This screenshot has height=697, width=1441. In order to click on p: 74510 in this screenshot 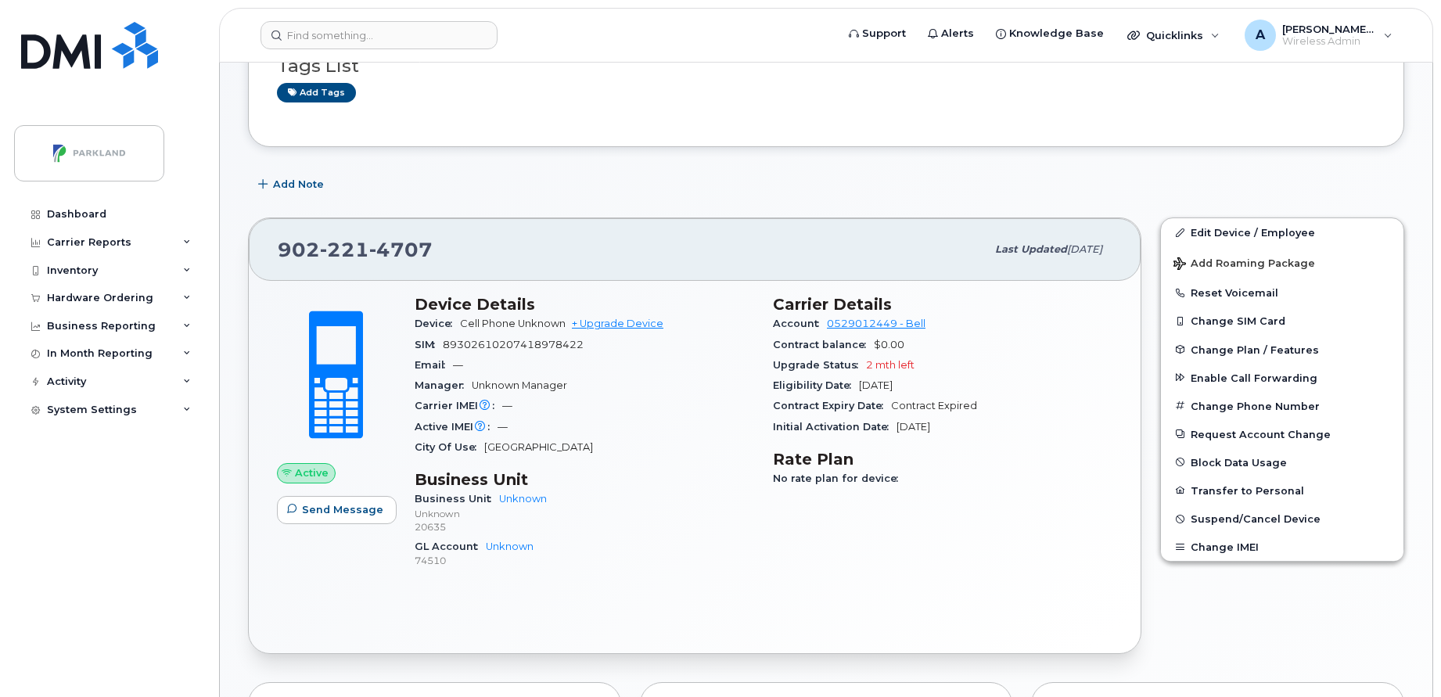, I will do `click(584, 560)`.